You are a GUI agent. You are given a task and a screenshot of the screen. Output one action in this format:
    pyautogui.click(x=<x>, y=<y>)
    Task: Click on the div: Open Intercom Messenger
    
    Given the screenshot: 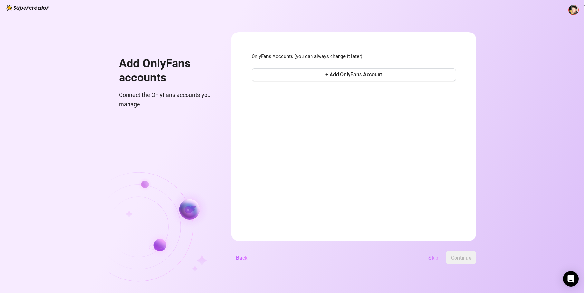 What is the action you would take?
    pyautogui.click(x=571, y=279)
    